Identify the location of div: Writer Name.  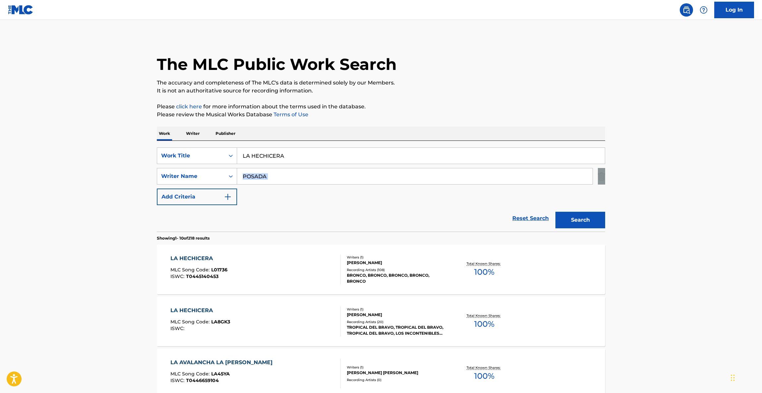
(191, 176).